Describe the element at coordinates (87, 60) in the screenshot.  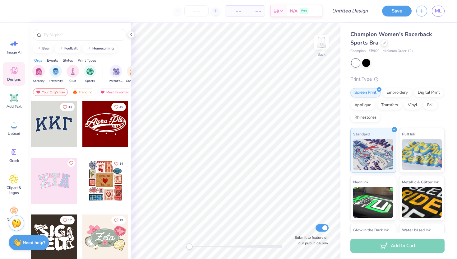
I see `div: Print Types` at that location.